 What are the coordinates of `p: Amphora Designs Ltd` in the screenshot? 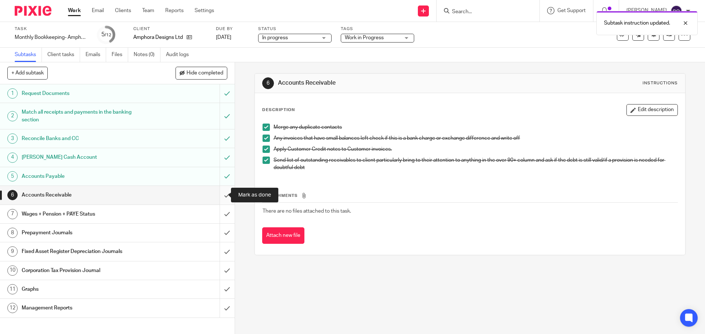 It's located at (158, 37).